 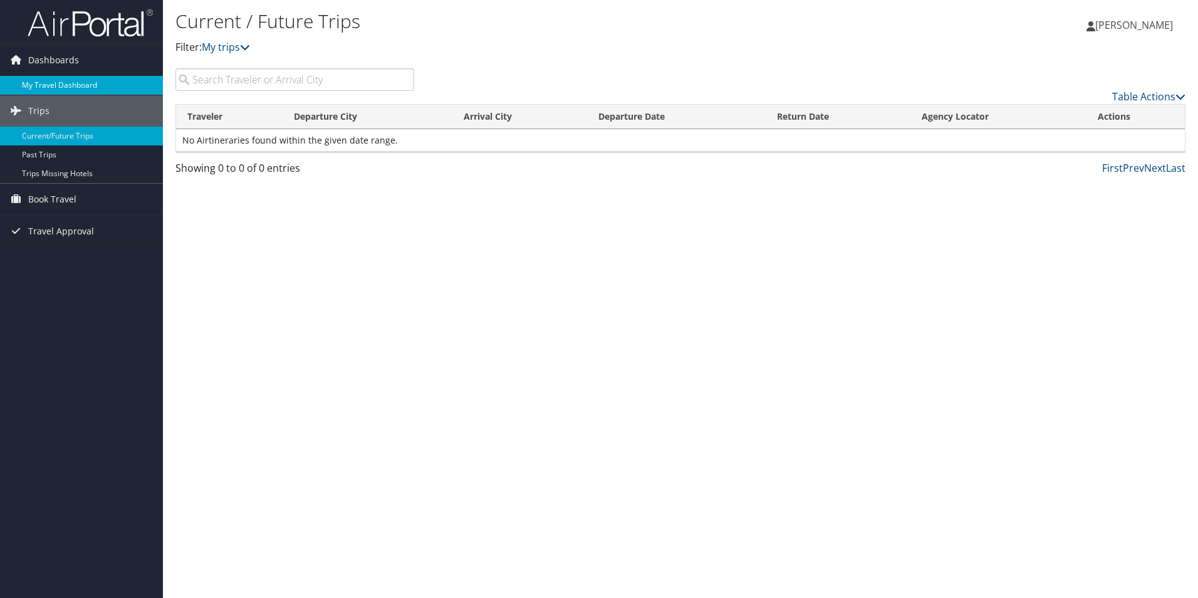 I want to click on span: Dashboards, so click(x=53, y=60).